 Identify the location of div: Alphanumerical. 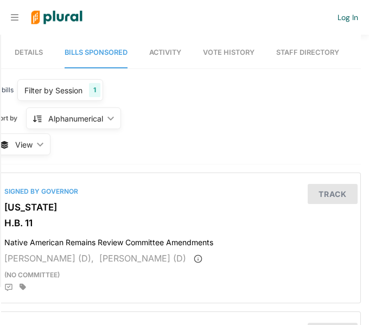
(75, 118).